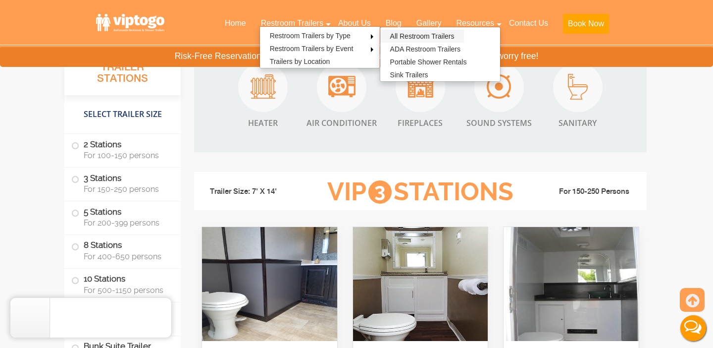 The width and height of the screenshot is (713, 348). Describe the element at coordinates (528, 23) in the screenshot. I see `a: Contact Us` at that location.